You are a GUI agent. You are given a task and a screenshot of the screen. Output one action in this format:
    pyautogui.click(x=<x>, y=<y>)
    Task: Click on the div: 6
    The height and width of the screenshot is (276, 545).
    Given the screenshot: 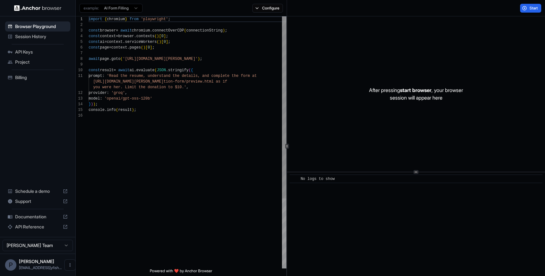 What is the action you would take?
    pyautogui.click(x=79, y=48)
    